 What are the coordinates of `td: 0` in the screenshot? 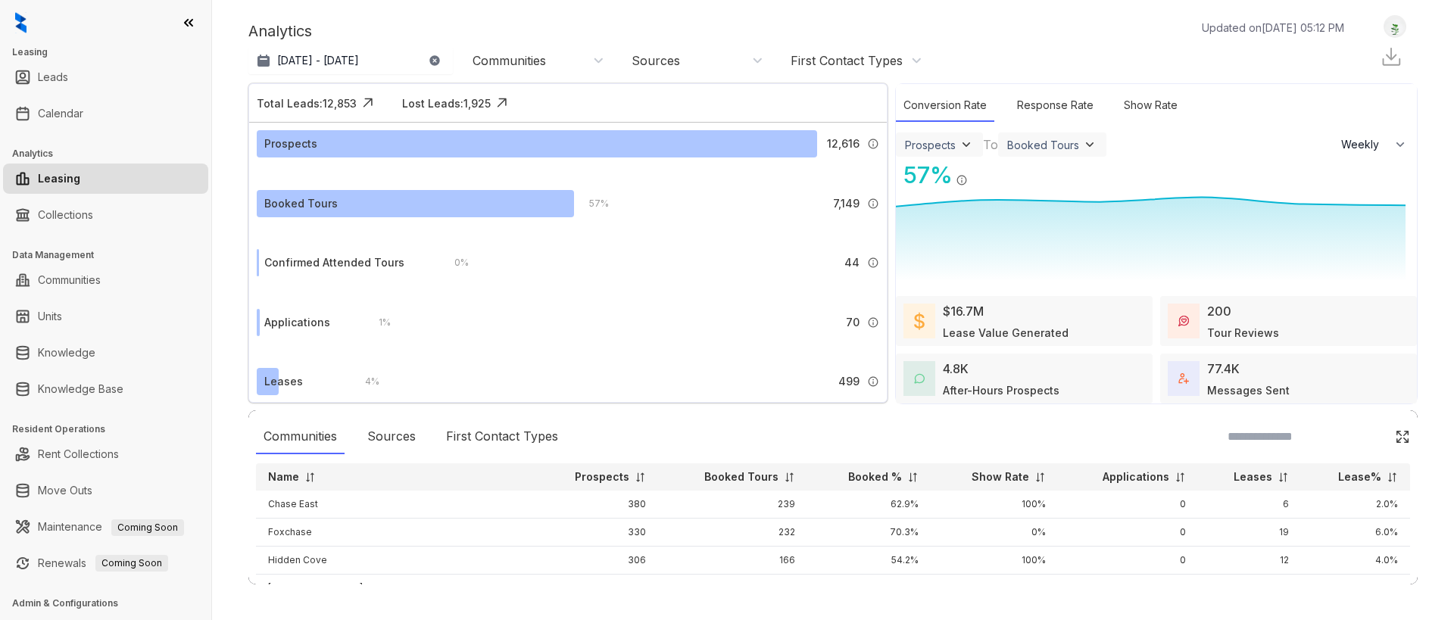 It's located at (1128, 561).